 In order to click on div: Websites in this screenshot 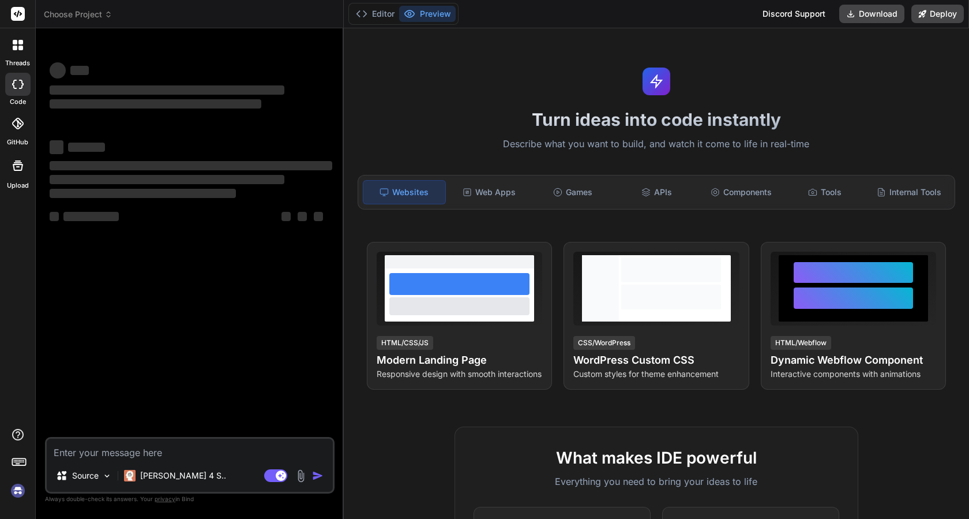, I will do `click(404, 192)`.